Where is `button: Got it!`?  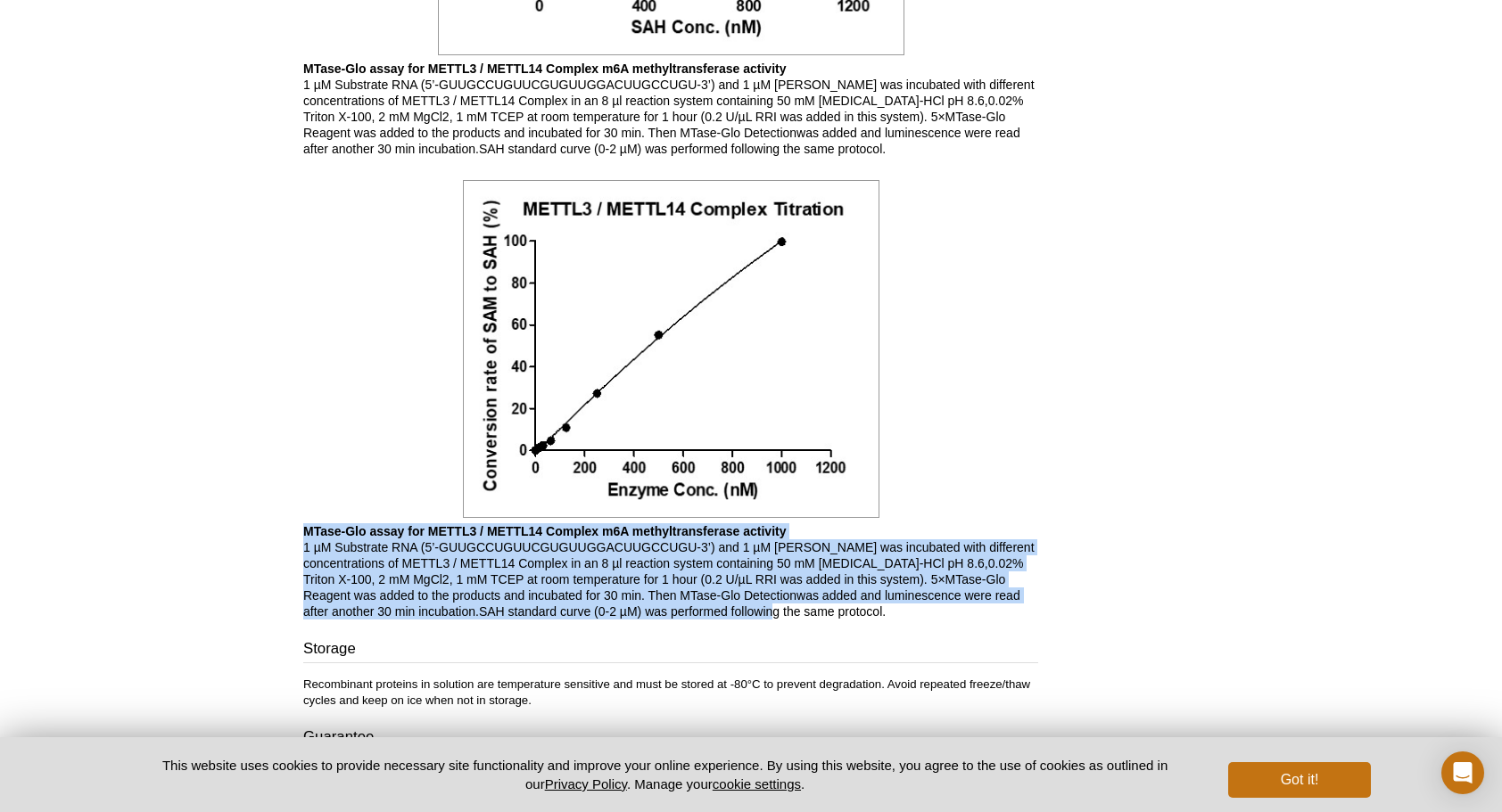
button: Got it! is located at coordinates (1299, 780).